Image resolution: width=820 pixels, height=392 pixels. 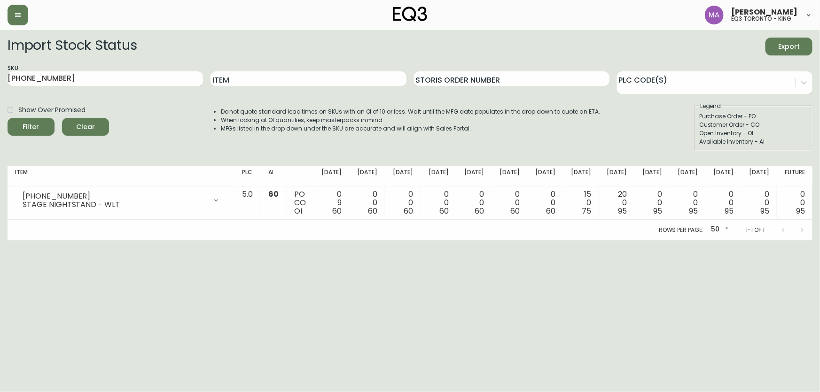 What do you see at coordinates (681, 230) in the screenshot?
I see `p: Rows per page:` at bounding box center [681, 230].